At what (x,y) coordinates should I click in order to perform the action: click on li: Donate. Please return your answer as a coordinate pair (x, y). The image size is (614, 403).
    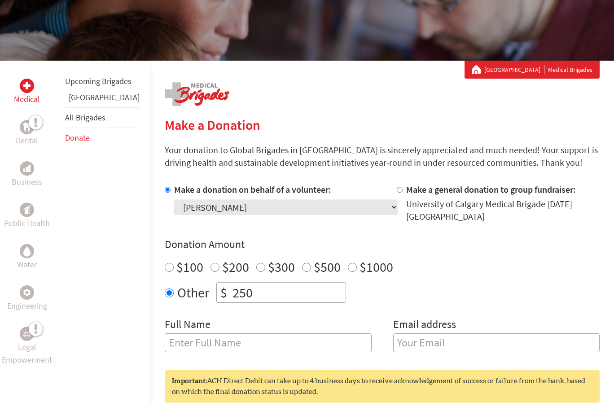
    Looking at the image, I should click on (102, 138).